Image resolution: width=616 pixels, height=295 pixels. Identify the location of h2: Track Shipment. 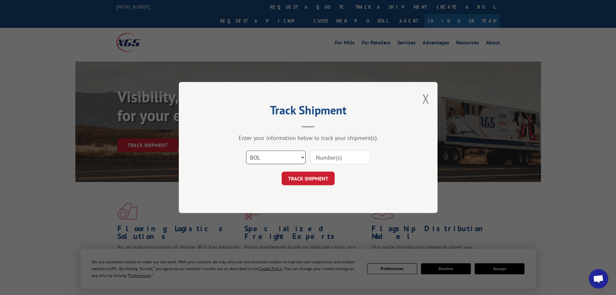
(308, 112).